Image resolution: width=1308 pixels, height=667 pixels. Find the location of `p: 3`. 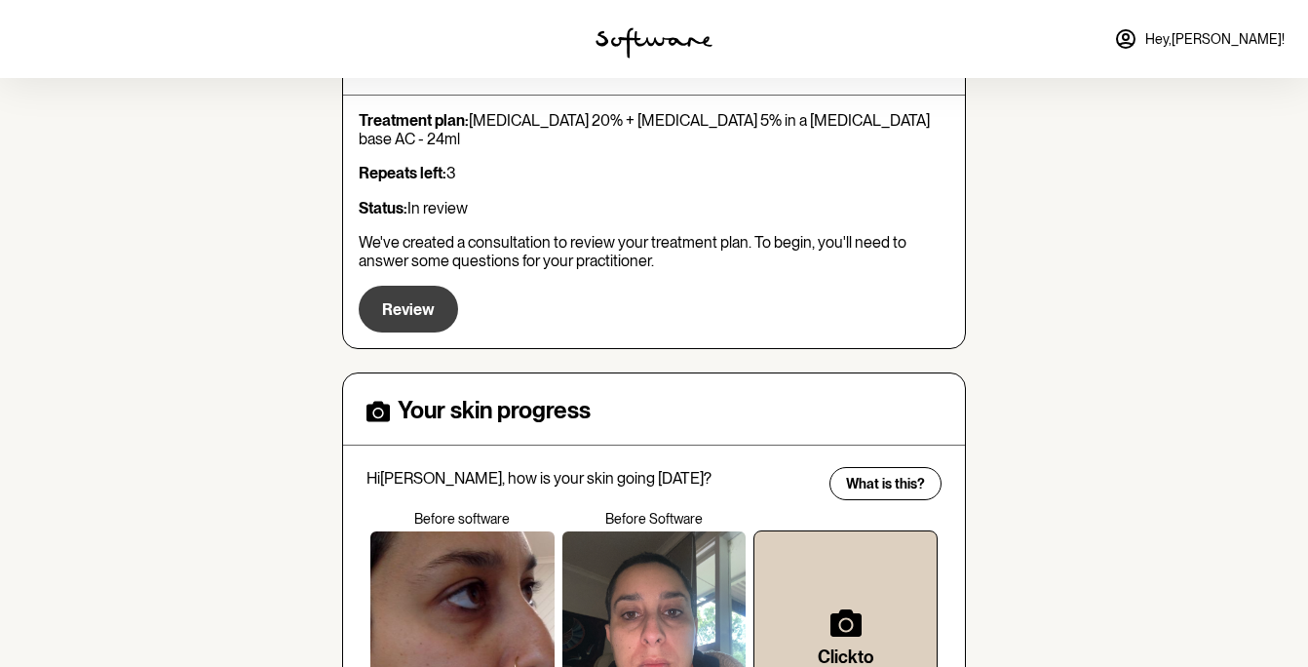

p: 3 is located at coordinates (654, 173).